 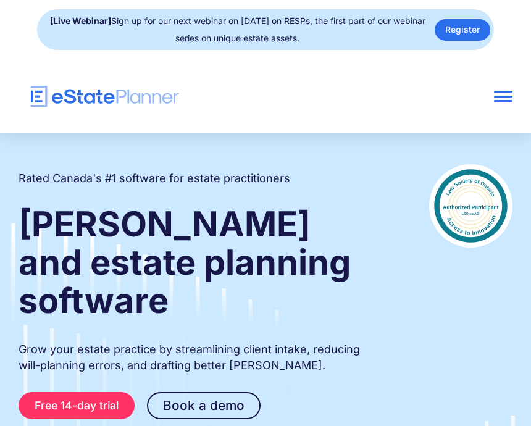 I want to click on a: Register, so click(x=463, y=30).